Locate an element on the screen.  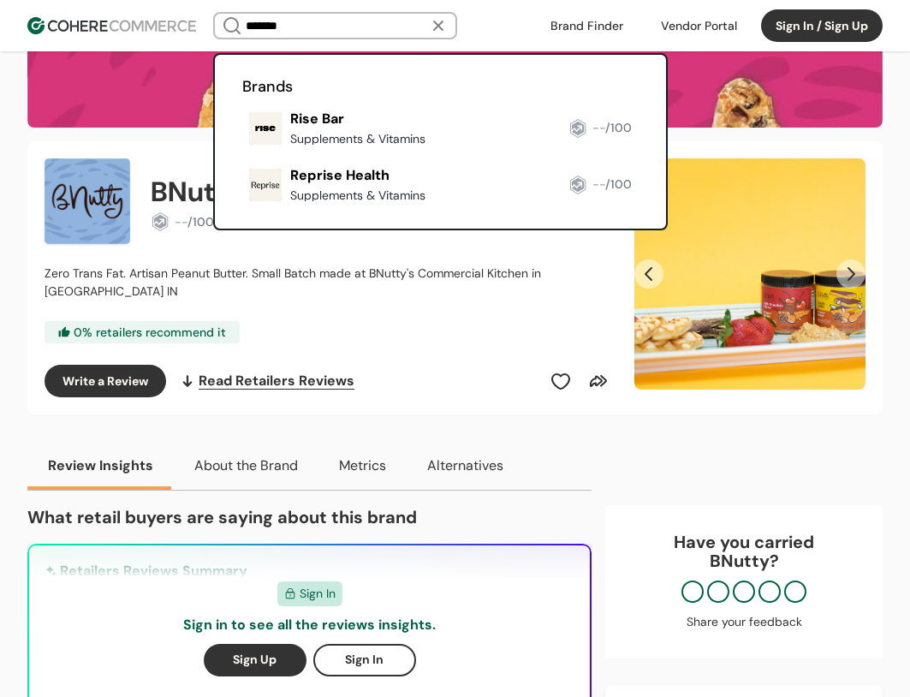
a: Read Retailers Reviews is located at coordinates (267, 381).